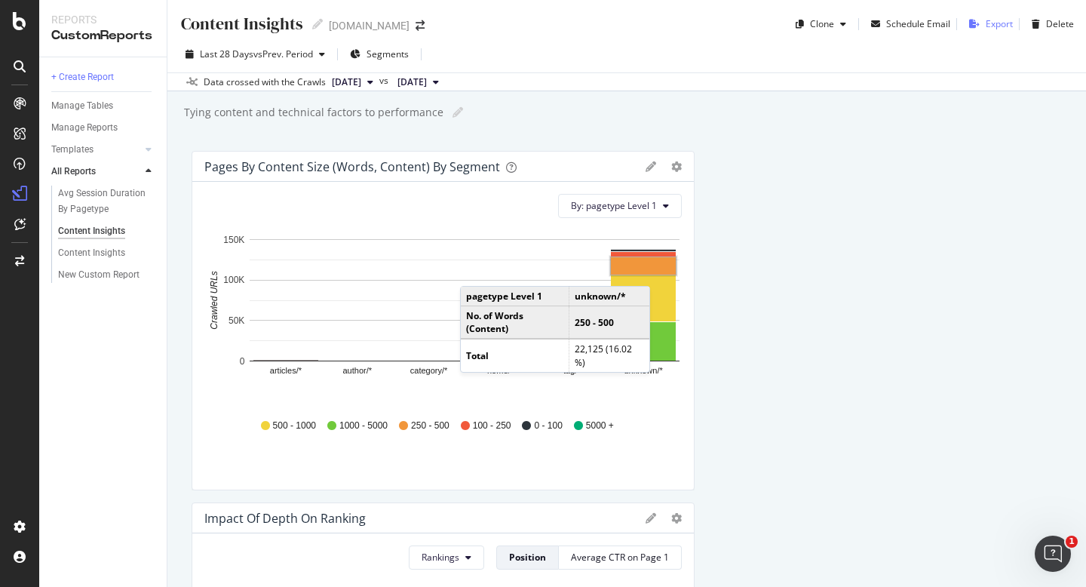  Describe the element at coordinates (429, 370) in the screenshot. I see `text: category/*` at that location.